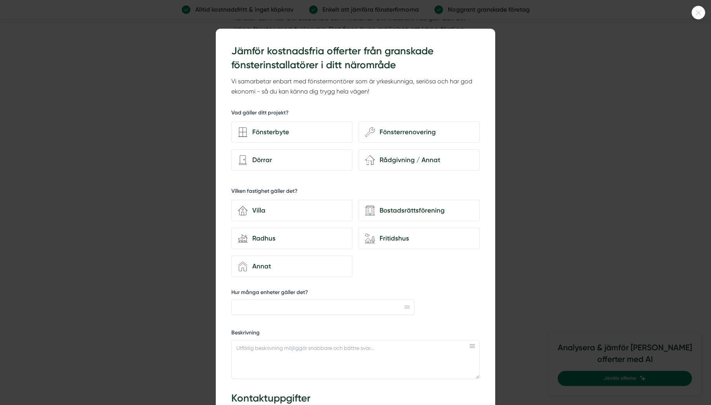 The height and width of the screenshot is (405, 711). Describe the element at coordinates (323, 294) in the screenshot. I see `label: Hur många enheter gäller det?` at that location.